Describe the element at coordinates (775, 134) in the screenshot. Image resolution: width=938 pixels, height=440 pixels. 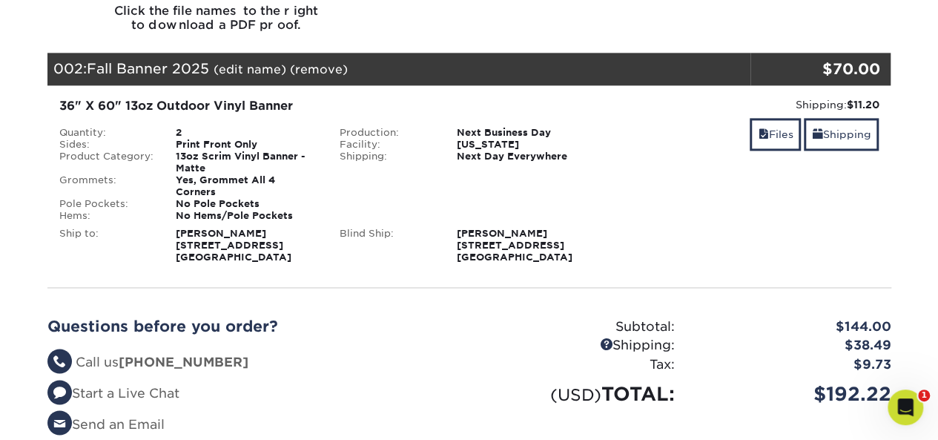
I see `a: Files` at that location.